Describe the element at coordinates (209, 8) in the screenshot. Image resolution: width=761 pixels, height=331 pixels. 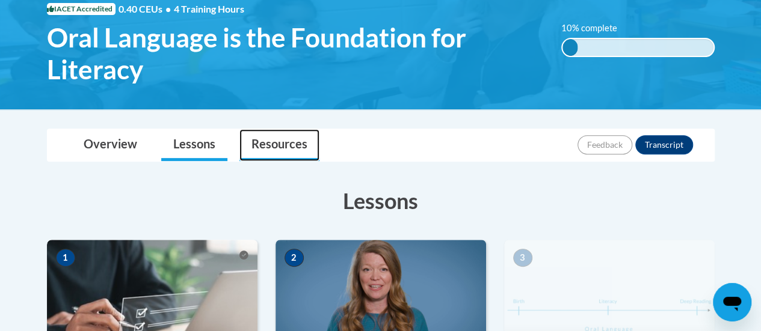
I see `span: 4 Training Hours` at that location.